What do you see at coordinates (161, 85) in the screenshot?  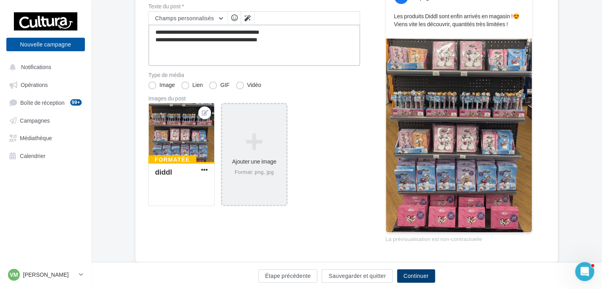 I see `label: Image` at bounding box center [161, 85].